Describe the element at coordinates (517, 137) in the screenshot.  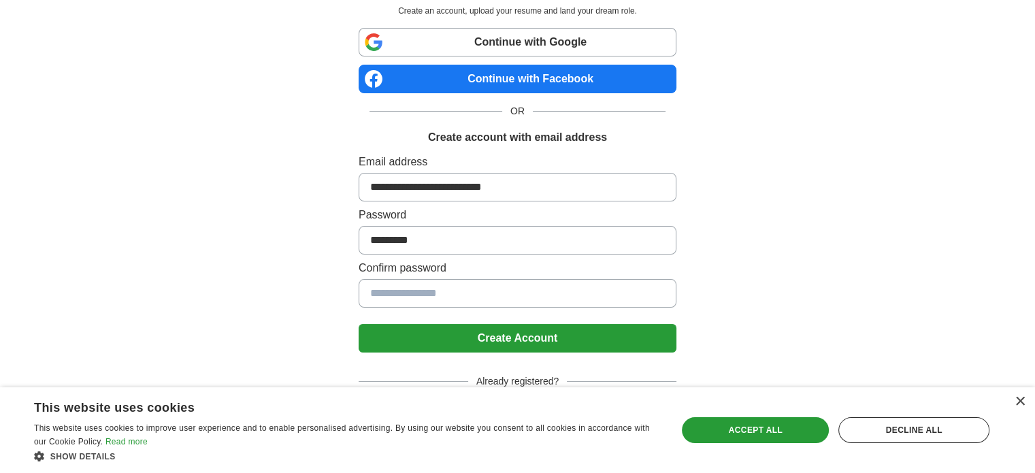
I see `h1: Create account with email address` at that location.